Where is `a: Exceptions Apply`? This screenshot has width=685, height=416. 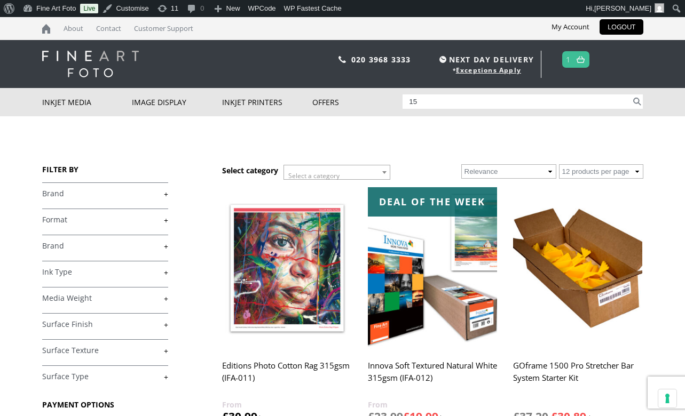
a: Exceptions Apply is located at coordinates (488, 70).